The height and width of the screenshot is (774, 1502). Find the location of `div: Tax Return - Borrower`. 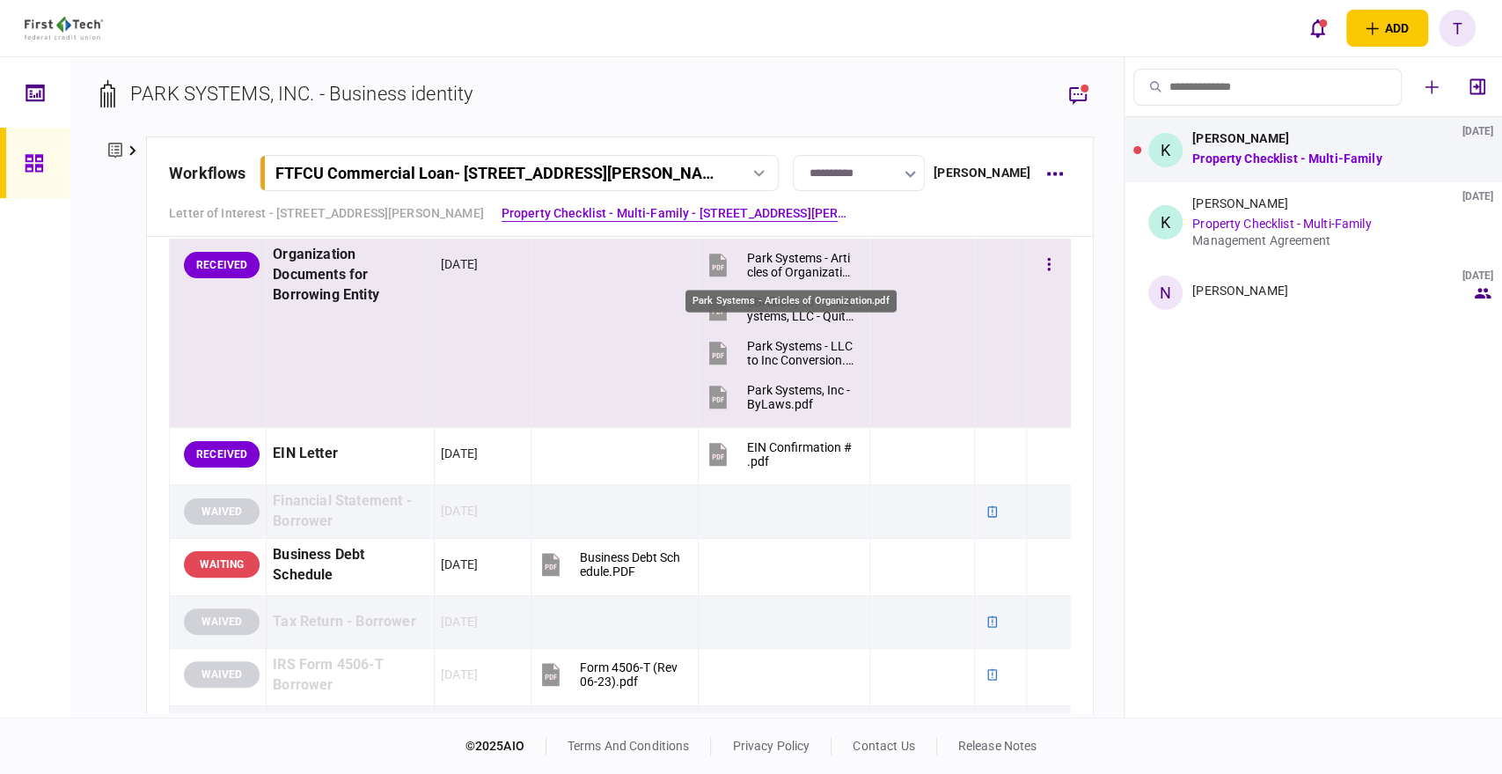

div: Tax Return - Borrower is located at coordinates (350, 621).